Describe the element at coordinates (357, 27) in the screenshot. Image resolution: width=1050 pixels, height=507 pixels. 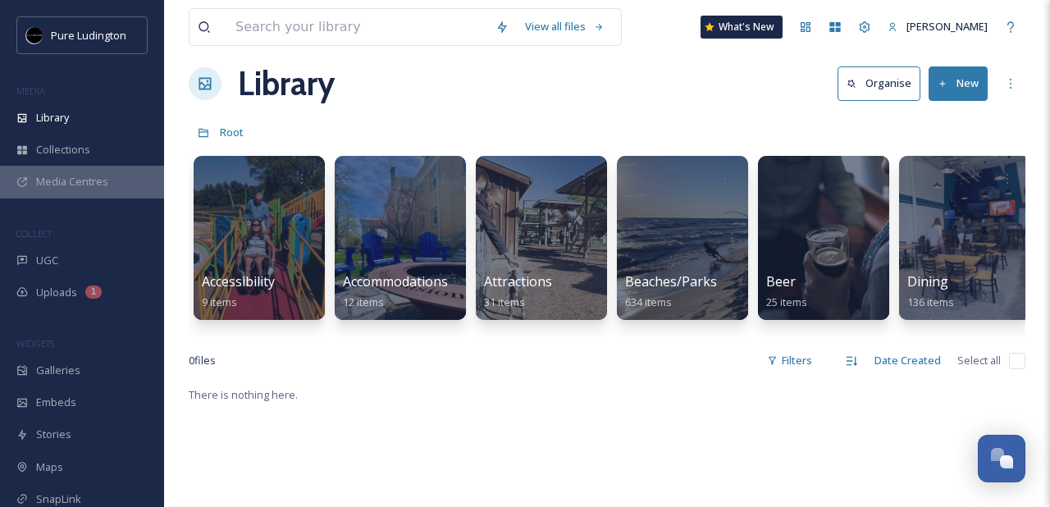
I see `input: Search your library` at that location.